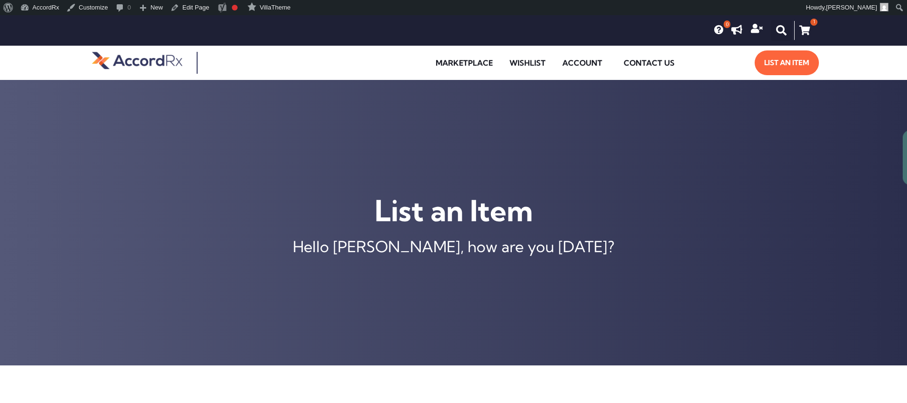 Image resolution: width=907 pixels, height=403 pixels. What do you see at coordinates (786, 63) in the screenshot?
I see `a: List an Item` at bounding box center [786, 63].